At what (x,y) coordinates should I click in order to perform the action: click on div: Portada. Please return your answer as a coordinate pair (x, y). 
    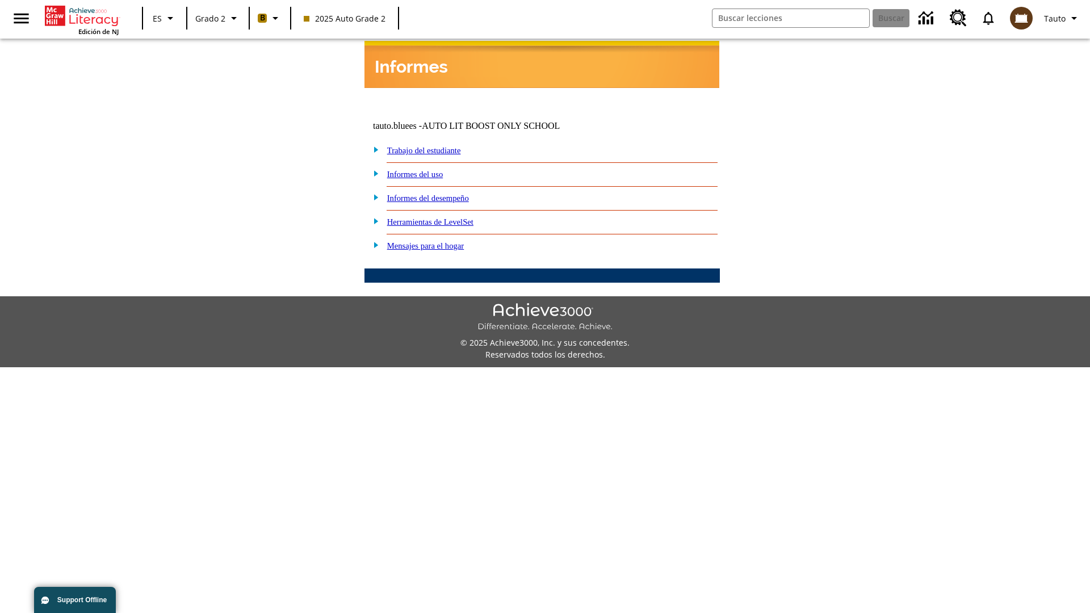
    Looking at the image, I should click on (82, 19).